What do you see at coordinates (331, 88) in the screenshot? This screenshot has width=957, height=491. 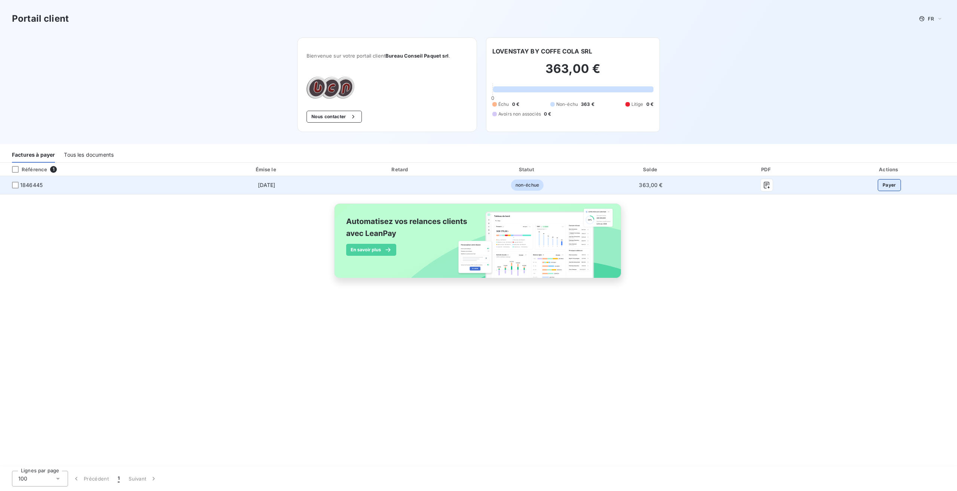 I see `img: Company logo` at bounding box center [331, 88].